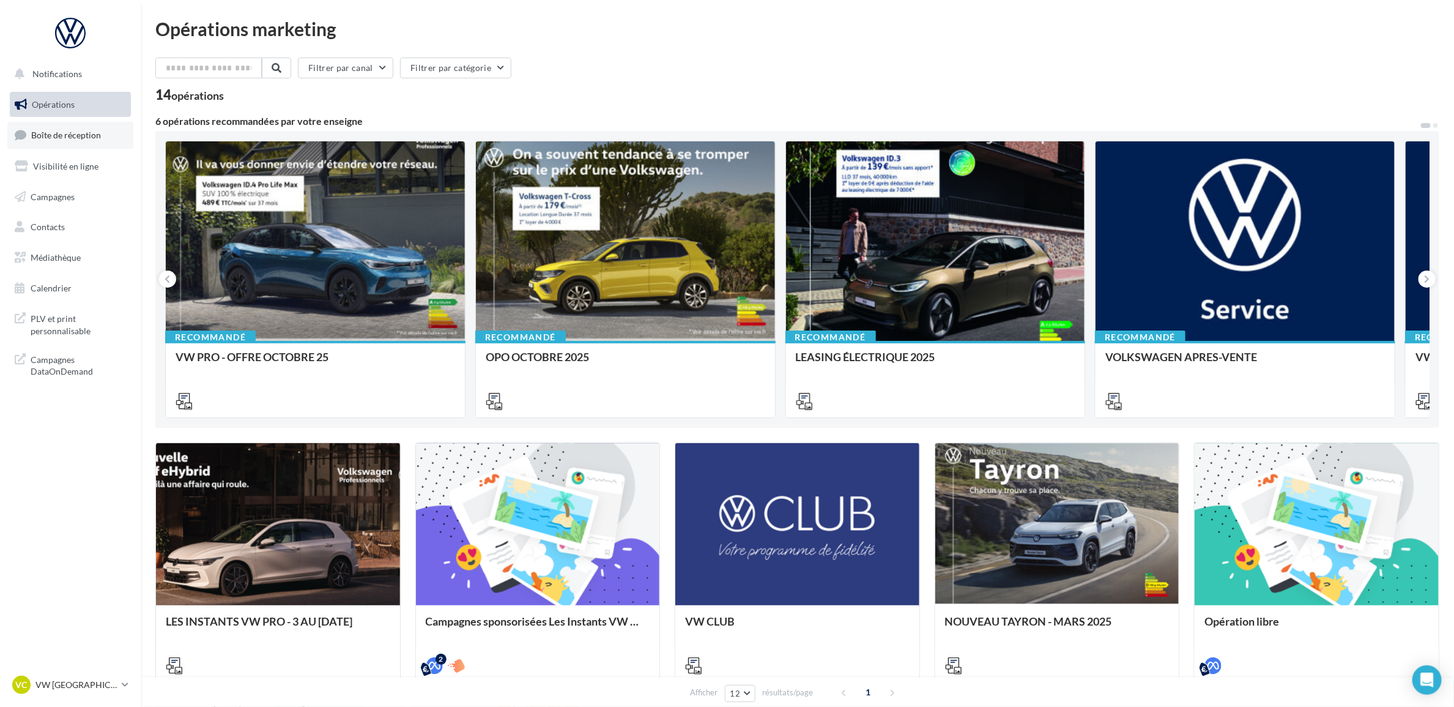  What do you see at coordinates (735, 693) in the screenshot?
I see `span: 12` at bounding box center [735, 693].